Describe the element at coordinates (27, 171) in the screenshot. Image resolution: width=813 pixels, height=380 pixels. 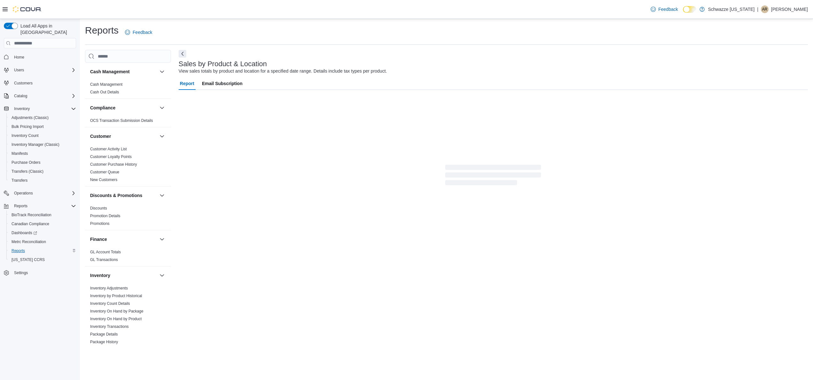
I see `a: Transfers (Classic)` at that location.